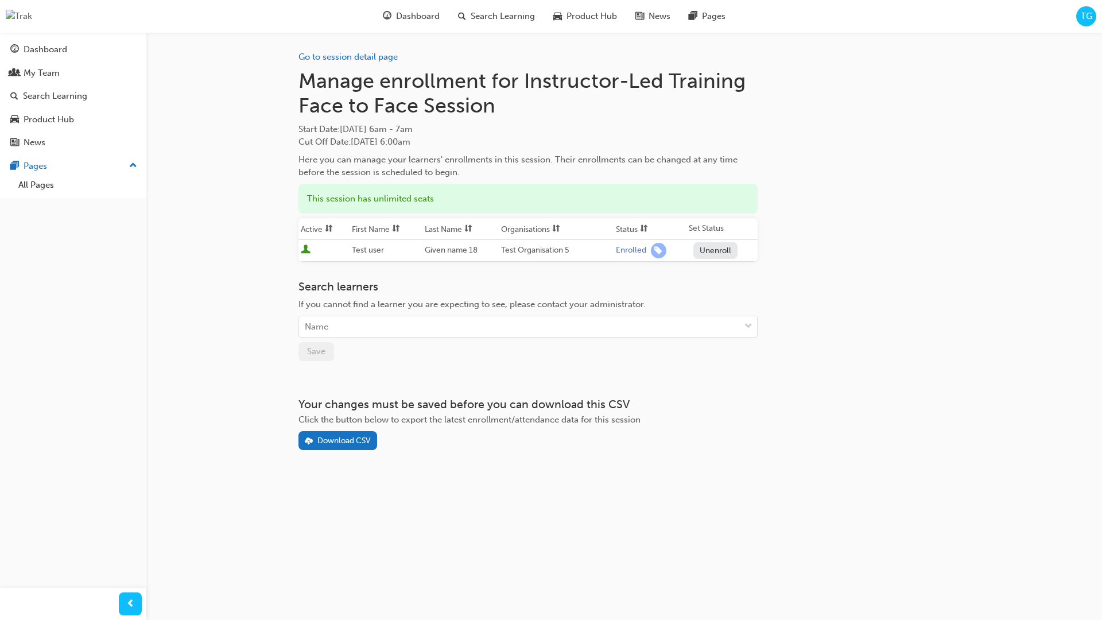 The width and height of the screenshot is (1102, 620). Describe the element at coordinates (528, 166) in the screenshot. I see `div: Here you can manage your learners' enrollments in this session. Their enrollments can be changed ...` at that location.